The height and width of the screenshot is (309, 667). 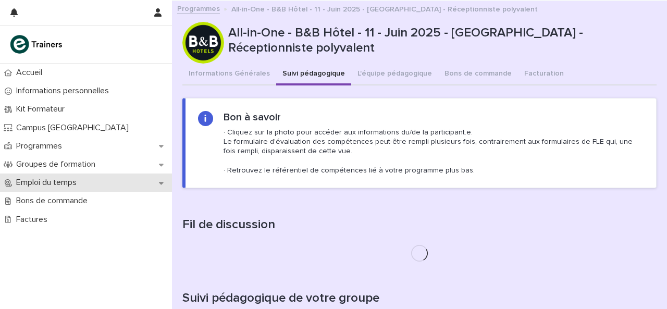 What do you see at coordinates (31, 72) in the screenshot?
I see `p: Accueil` at bounding box center [31, 72].